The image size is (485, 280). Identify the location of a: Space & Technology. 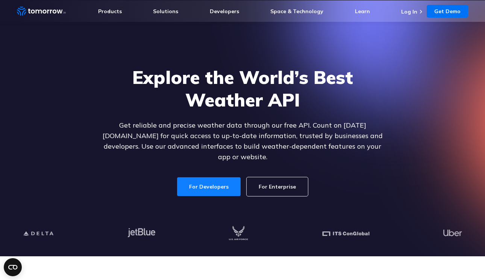
(297, 11).